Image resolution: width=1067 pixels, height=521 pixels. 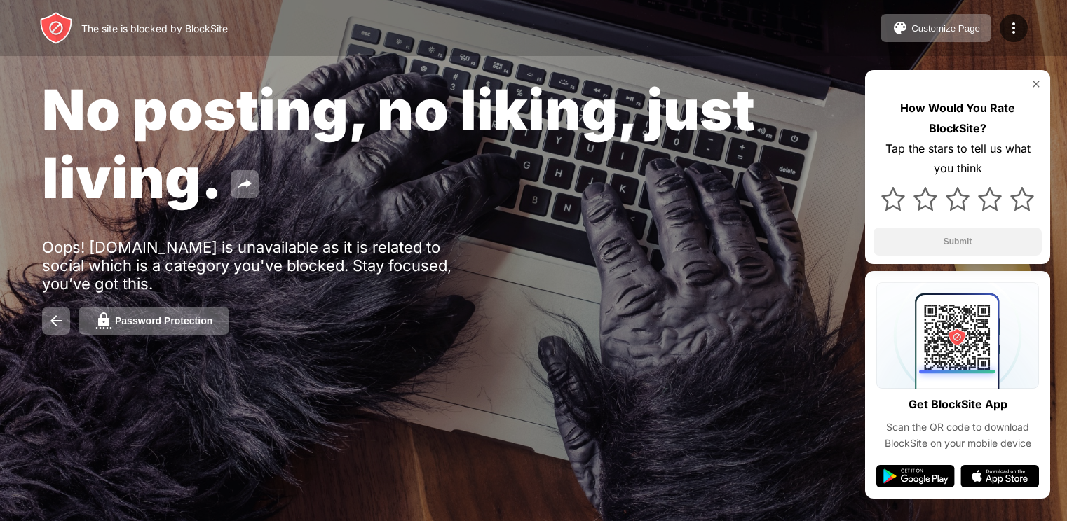 I want to click on img: pallet.svg, so click(x=900, y=28).